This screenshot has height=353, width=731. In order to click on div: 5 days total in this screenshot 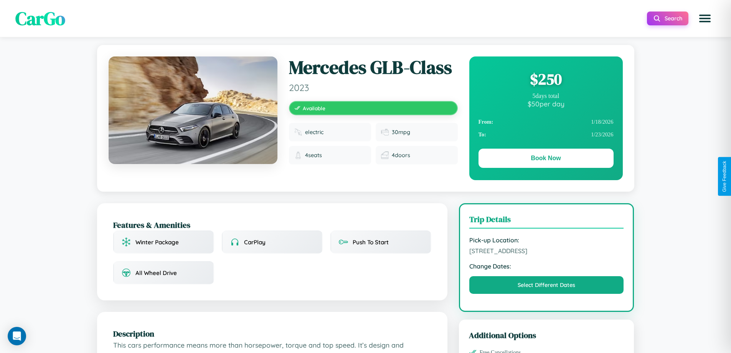, I will do `click(546, 96)`.